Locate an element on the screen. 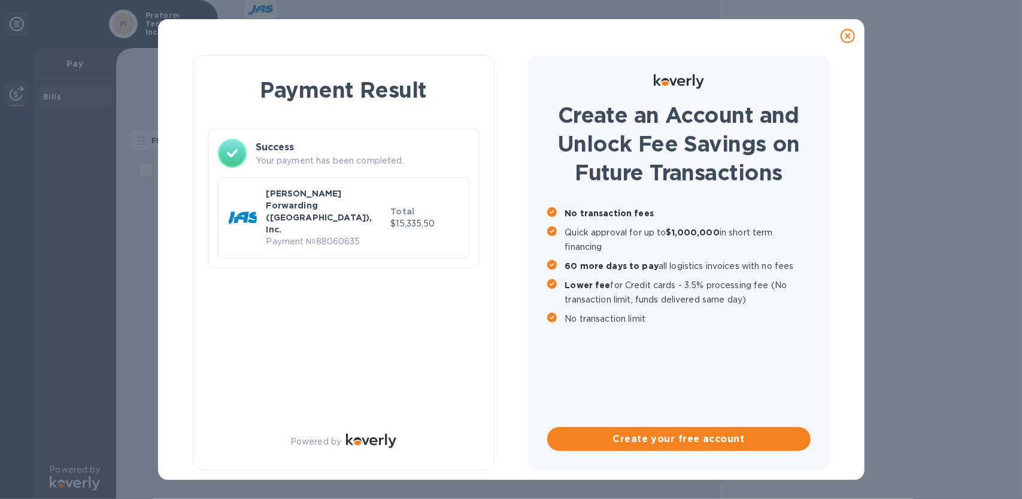 This screenshot has height=499, width=1022. p: Your payment has been completed. is located at coordinates (363, 160).